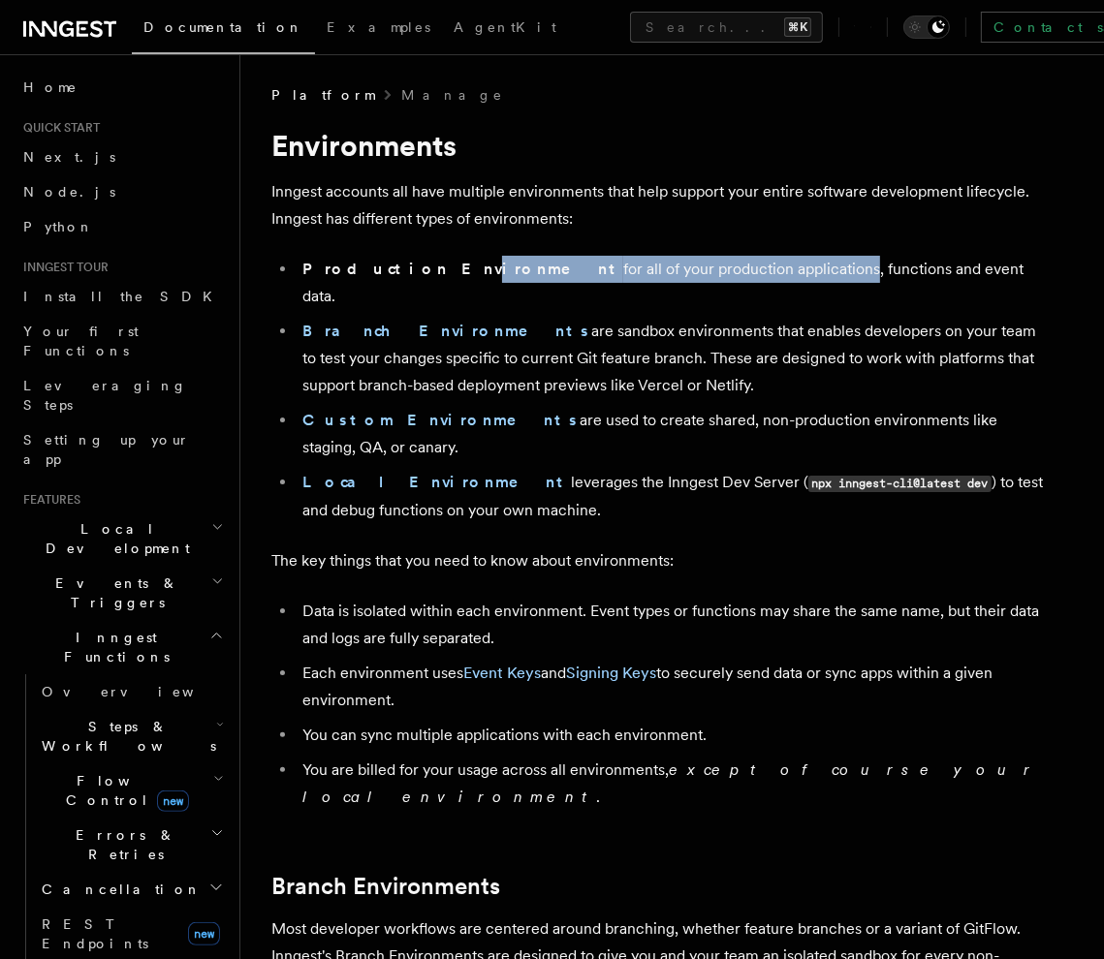  I want to click on p: The key things that you need to know about environments:, so click(659, 561).